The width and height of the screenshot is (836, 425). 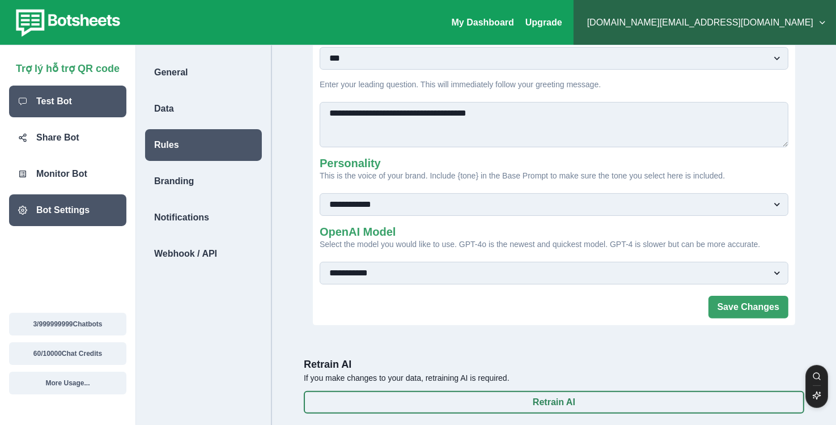 I want to click on p: Branding, so click(x=174, y=181).